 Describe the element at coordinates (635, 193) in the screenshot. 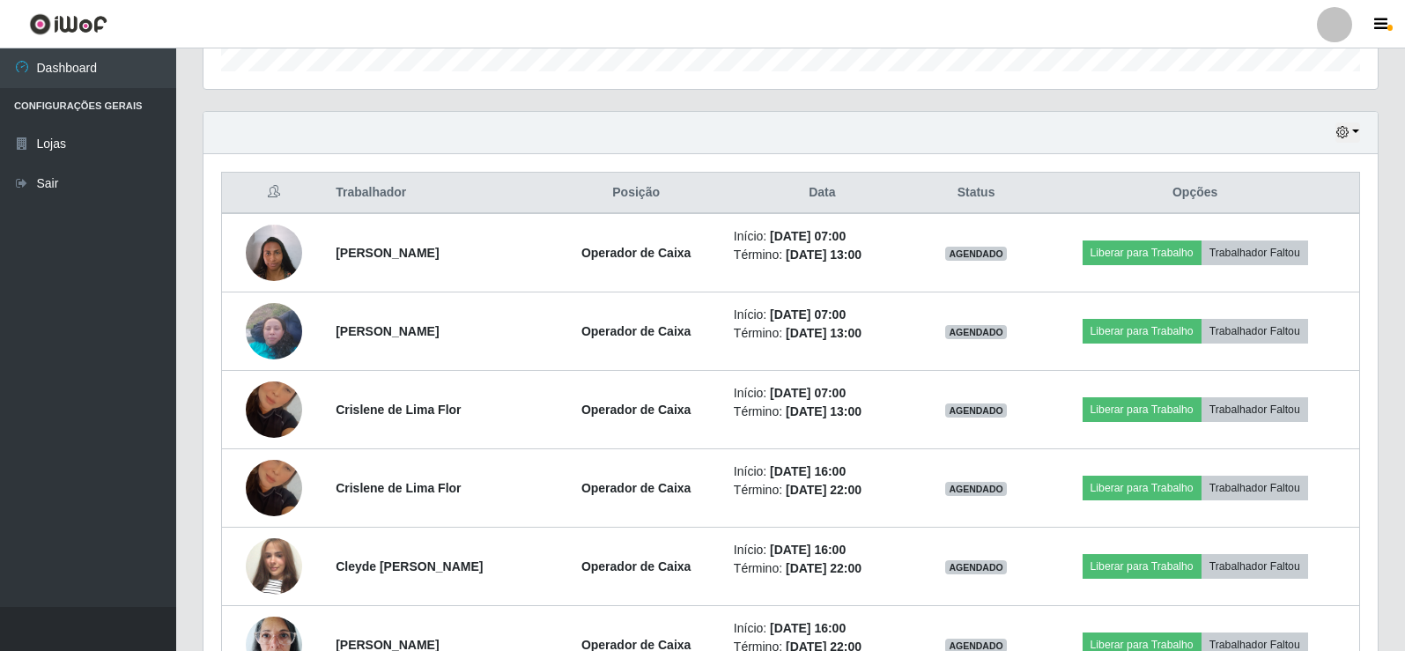

I see `th: Posição` at that location.